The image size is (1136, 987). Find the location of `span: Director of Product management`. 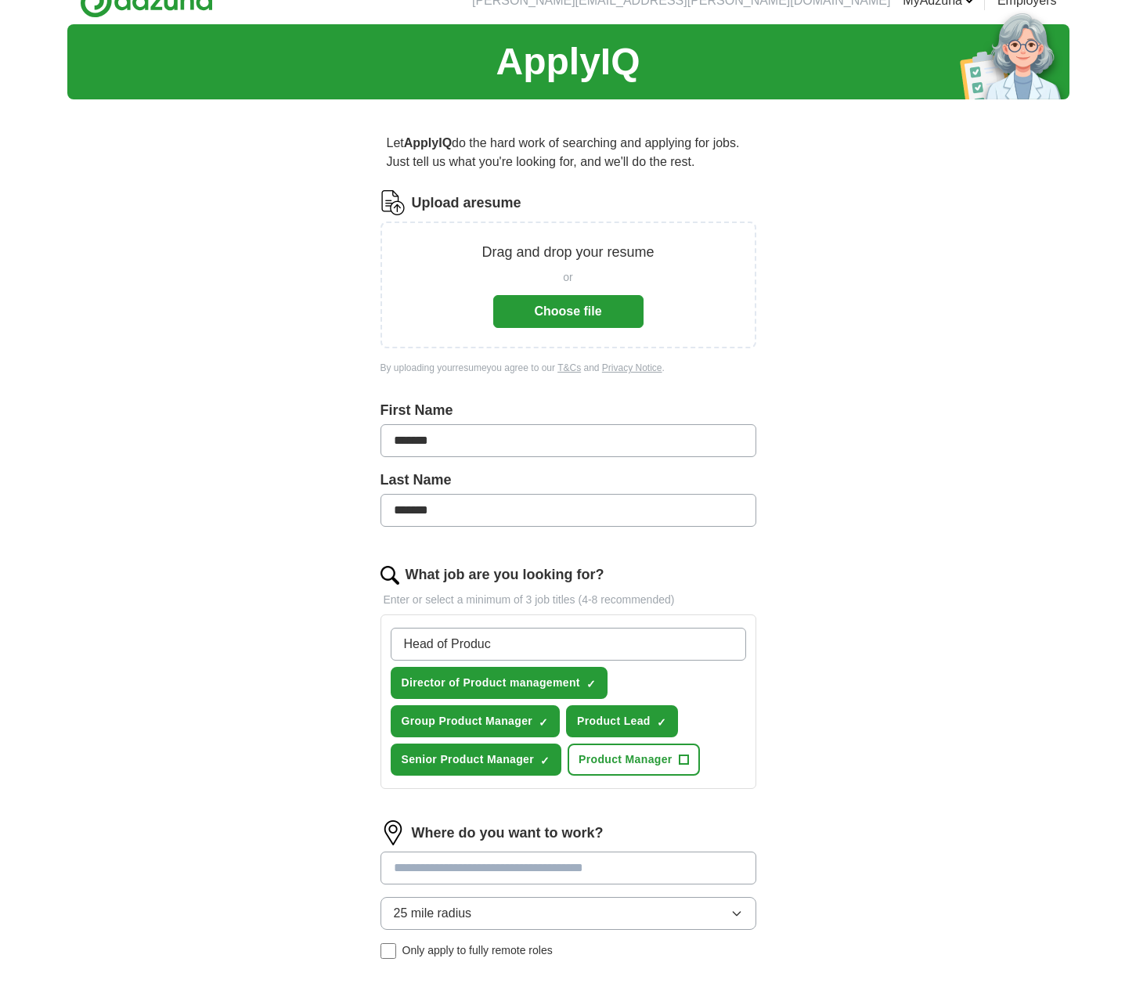

span: Director of Product management is located at coordinates (491, 683).